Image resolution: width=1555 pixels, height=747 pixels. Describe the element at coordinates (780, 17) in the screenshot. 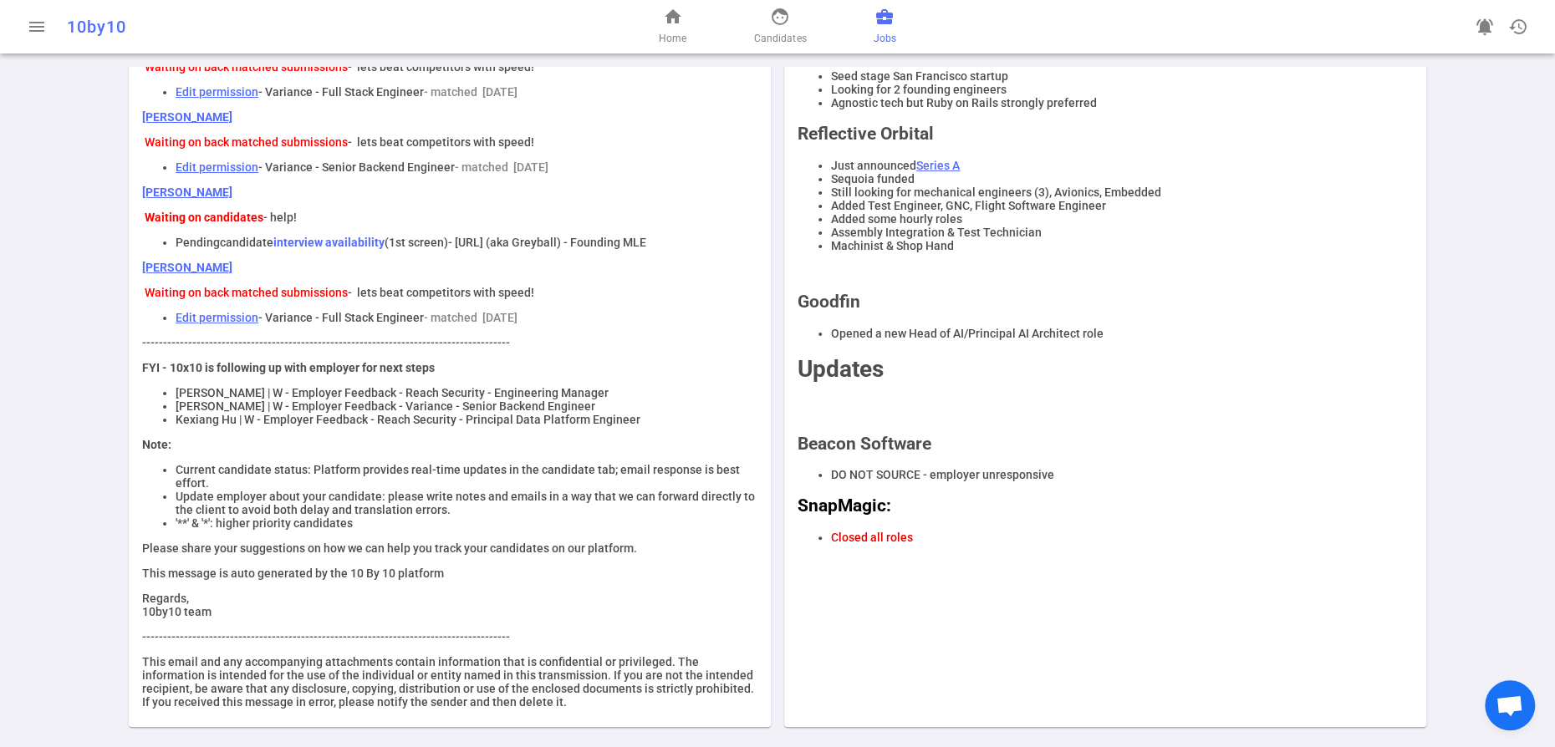

I see `span: face` at that location.